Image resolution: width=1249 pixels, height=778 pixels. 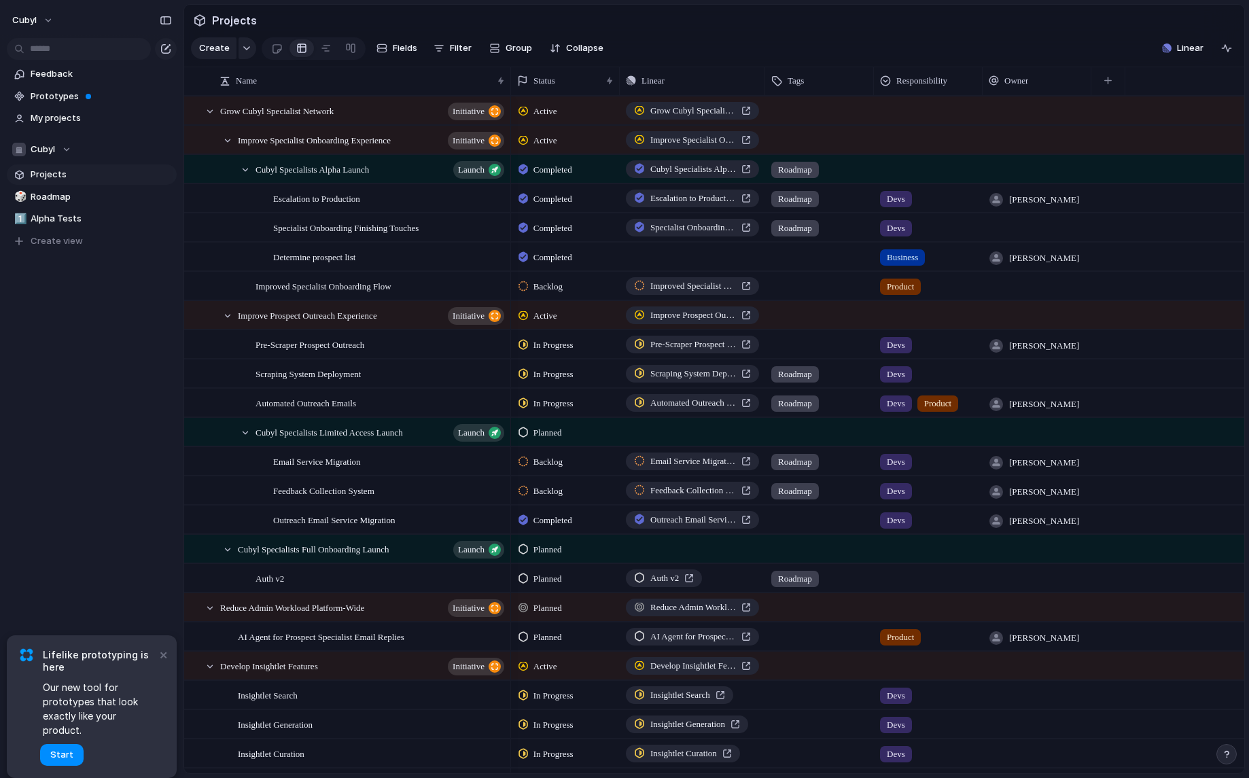 I want to click on span: Tags, so click(x=796, y=81).